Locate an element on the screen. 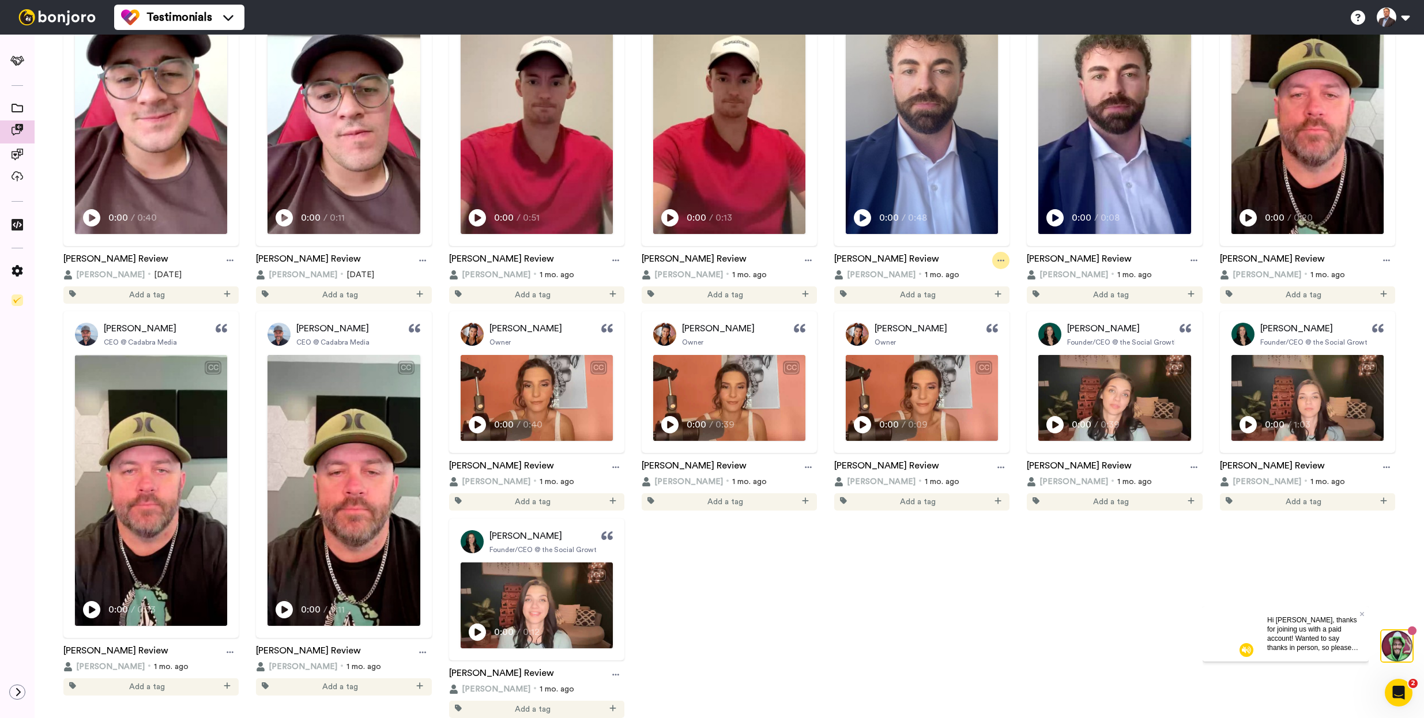  span: 0:08 is located at coordinates (1111, 218).